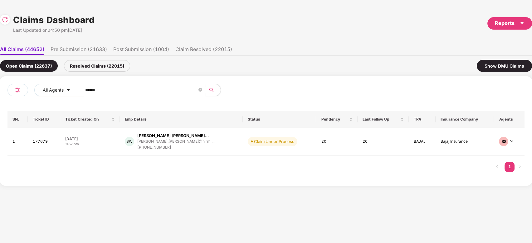  Describe the element at coordinates (90, 119) in the screenshot. I see `th: Ticket Created On` at that location.